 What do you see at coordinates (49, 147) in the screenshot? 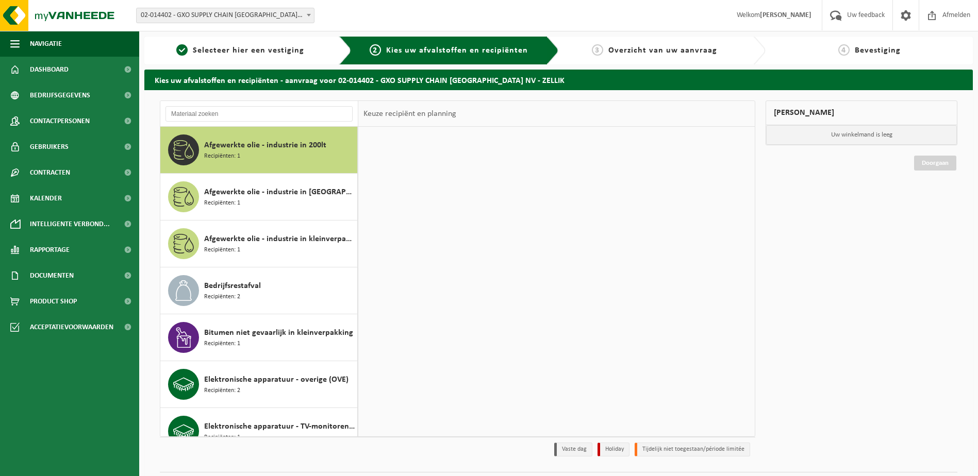
I see `span: Gebruikers` at bounding box center [49, 147].